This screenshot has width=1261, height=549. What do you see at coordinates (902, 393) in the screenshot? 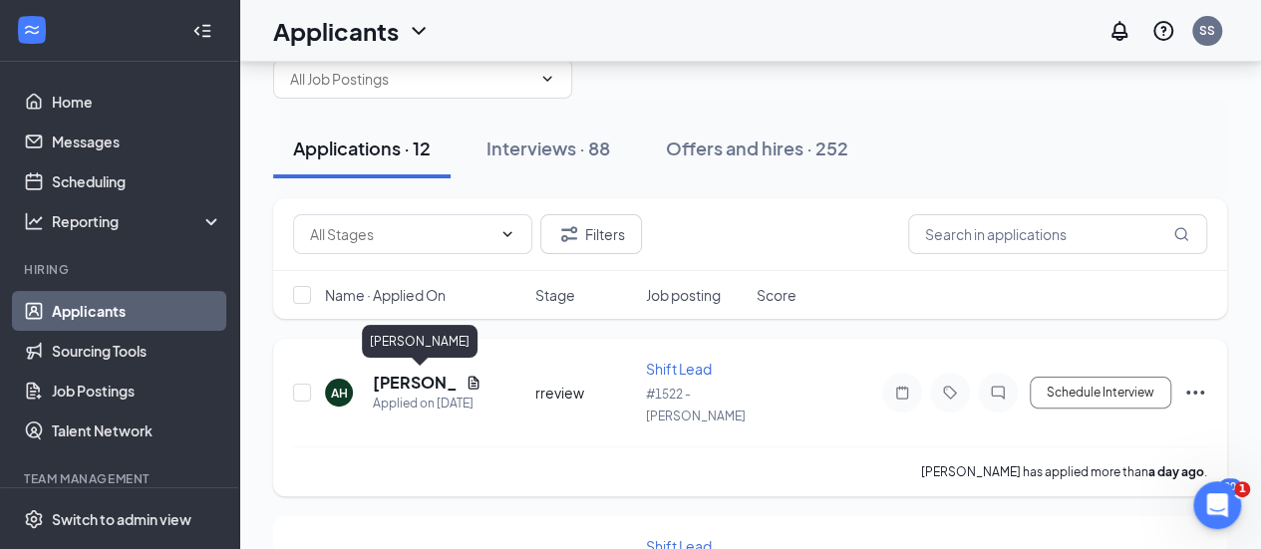
I see `svg: Note` at bounding box center [902, 393].